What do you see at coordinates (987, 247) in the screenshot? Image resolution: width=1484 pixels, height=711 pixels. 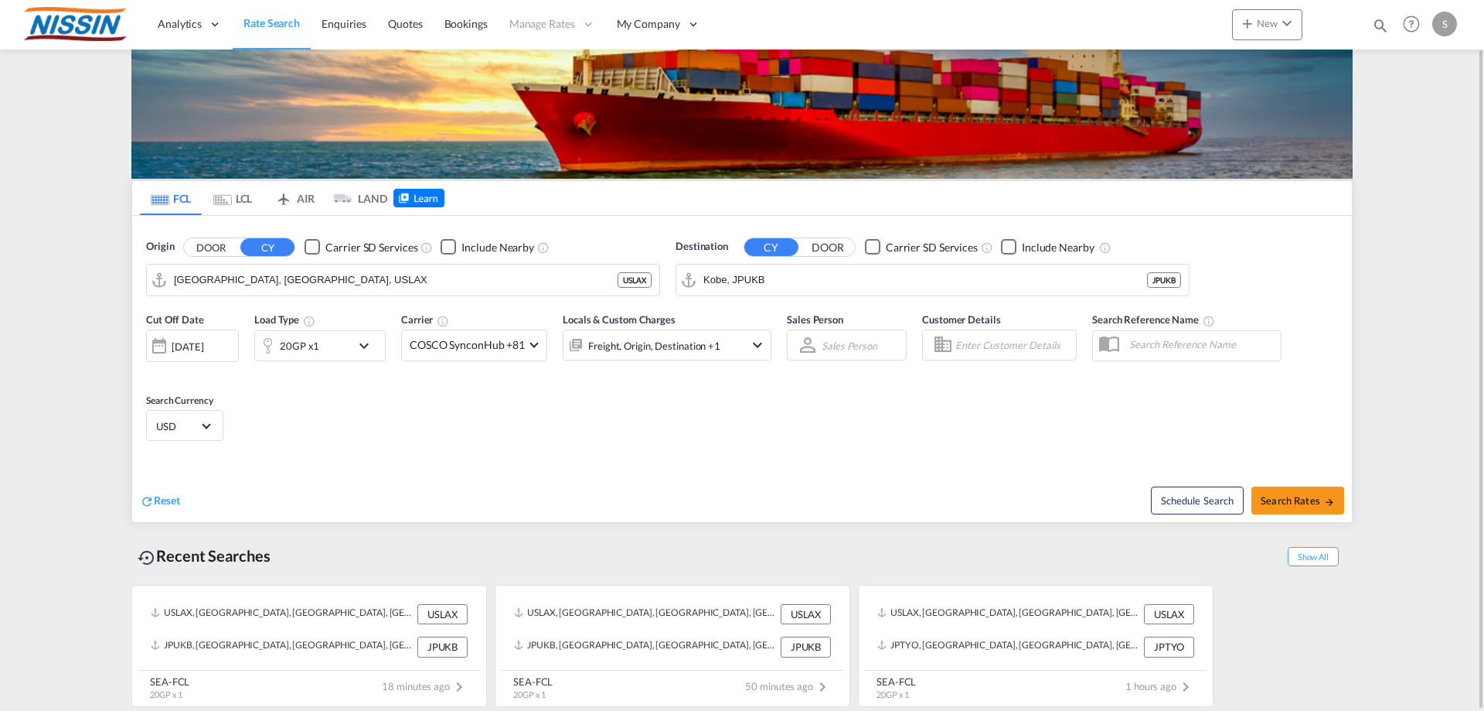 I see `md-icon: Unchecked: Search for CY (Container Yard) services for all selected carriers.Checked : Search for...` at bounding box center [987, 247].